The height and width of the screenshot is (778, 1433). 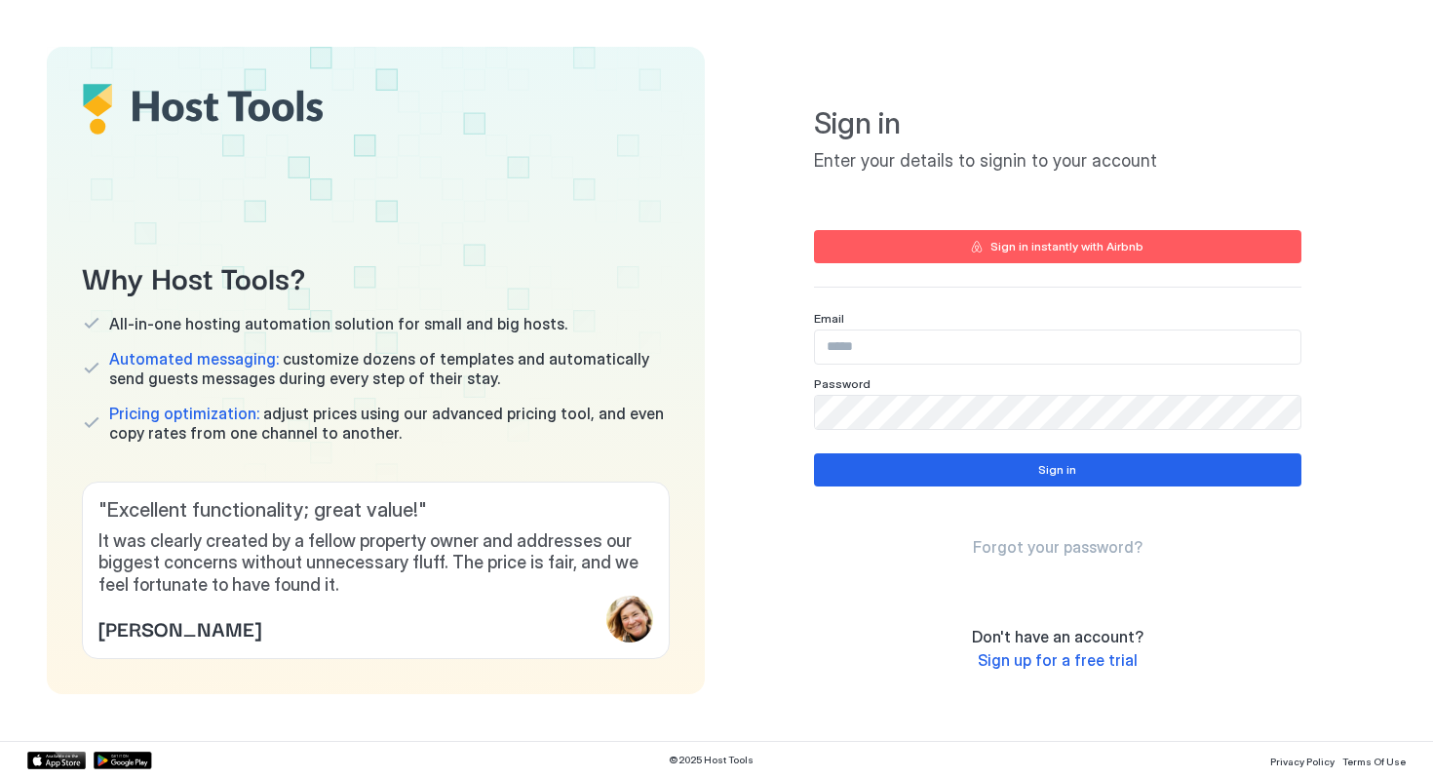 What do you see at coordinates (842, 383) in the screenshot?
I see `span: Password` at bounding box center [842, 383].